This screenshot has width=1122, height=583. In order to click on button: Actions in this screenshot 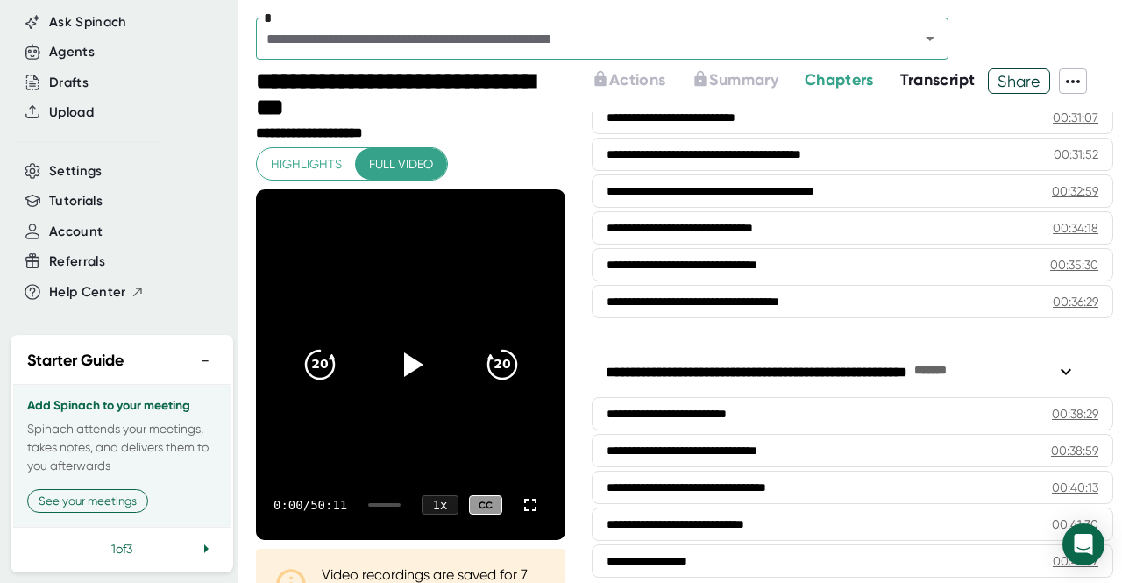, I will do `click(629, 80)`.